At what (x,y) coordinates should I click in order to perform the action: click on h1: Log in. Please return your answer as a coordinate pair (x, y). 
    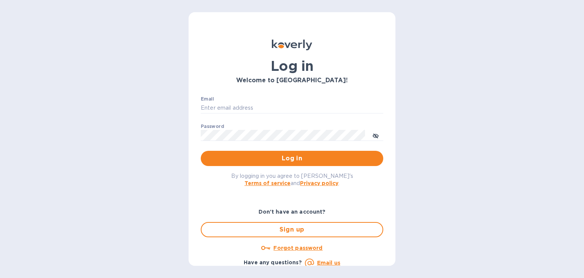
    Looking at the image, I should click on (292, 66).